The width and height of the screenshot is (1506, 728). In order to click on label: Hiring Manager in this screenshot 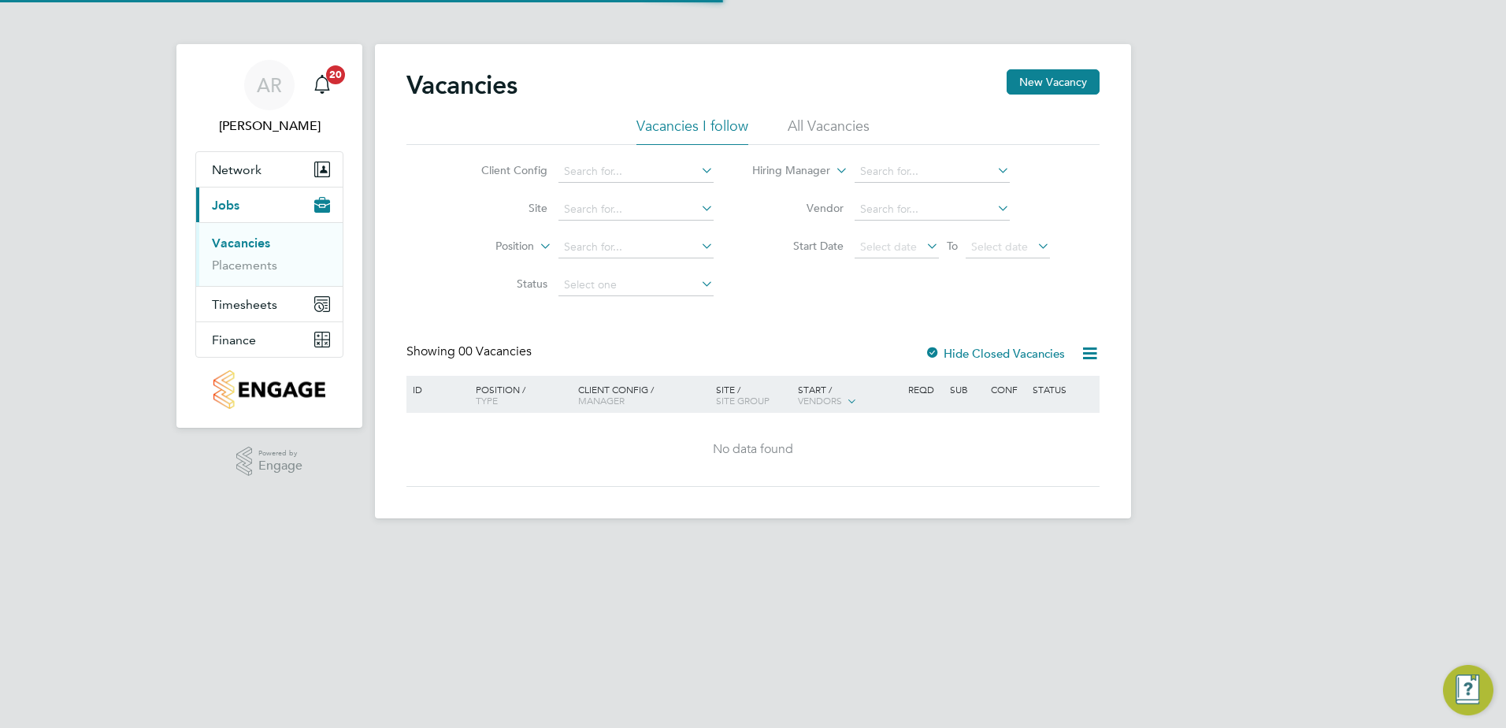, I will do `click(784, 171)`.